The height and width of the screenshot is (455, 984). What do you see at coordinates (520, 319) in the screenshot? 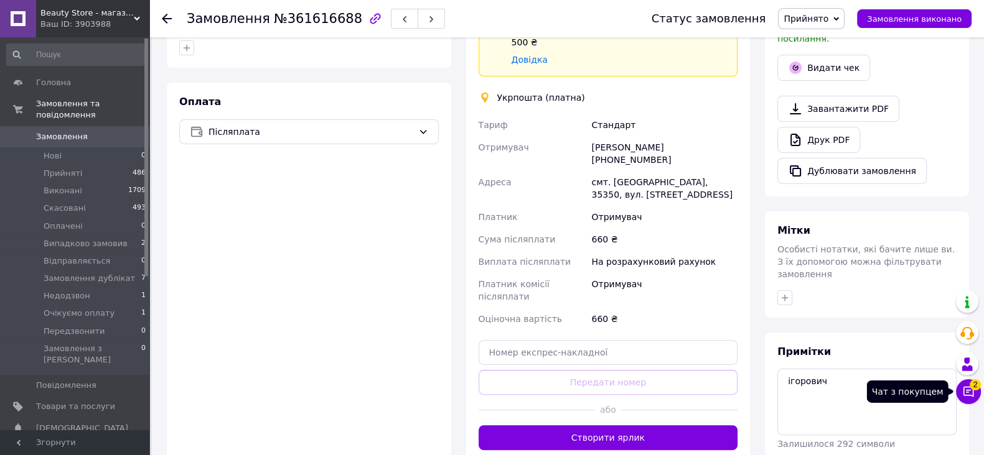
I see `span: Оціночна вартість` at bounding box center [520, 319].